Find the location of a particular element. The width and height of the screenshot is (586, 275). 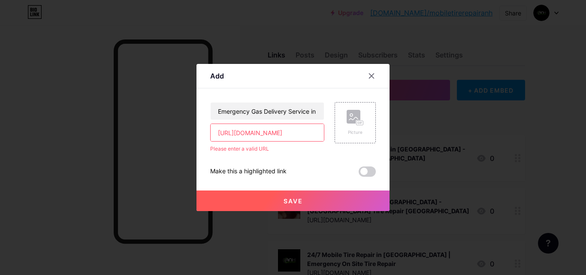

div: Picture is located at coordinates (355, 132).